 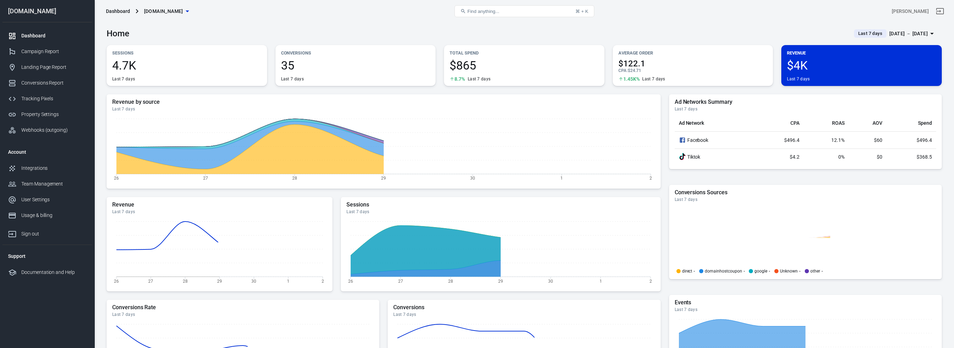 I want to click on span: $60, so click(x=878, y=140).